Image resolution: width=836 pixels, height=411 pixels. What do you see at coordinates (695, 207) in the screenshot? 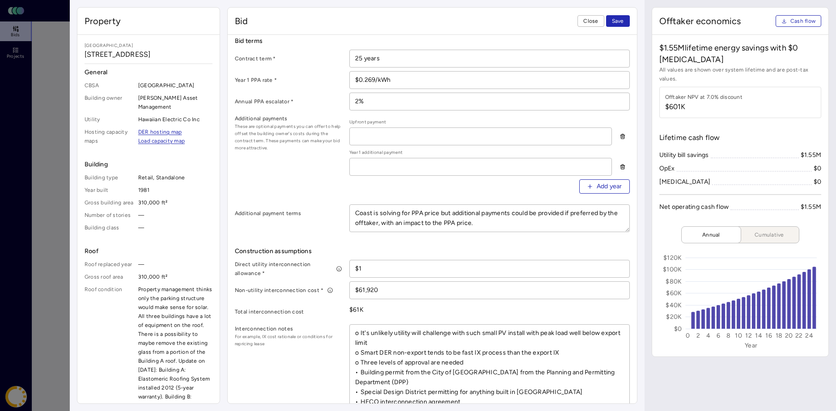
I see `div: Net operating cash flow` at bounding box center [695, 207].